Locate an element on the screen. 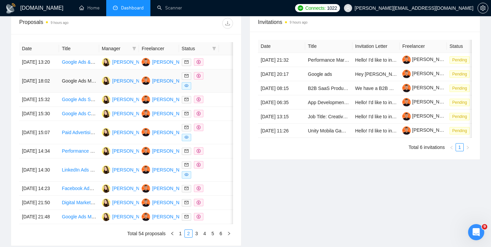 This screenshot has width=491, height=247. li: Previous Page is located at coordinates (452, 147).